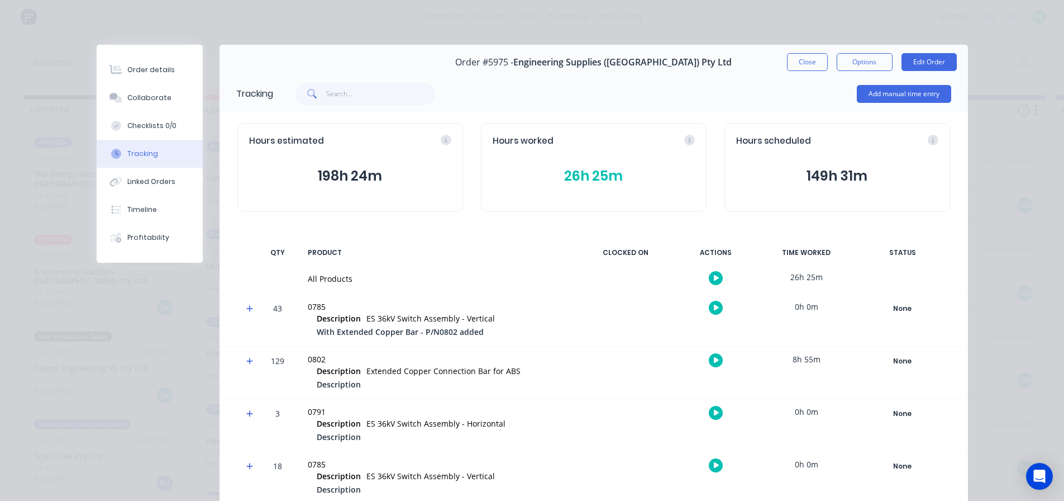 The width and height of the screenshot is (1064, 501). What do you see at coordinates (150, 126) in the screenshot?
I see `button: Checklists 0/0` at bounding box center [150, 126].